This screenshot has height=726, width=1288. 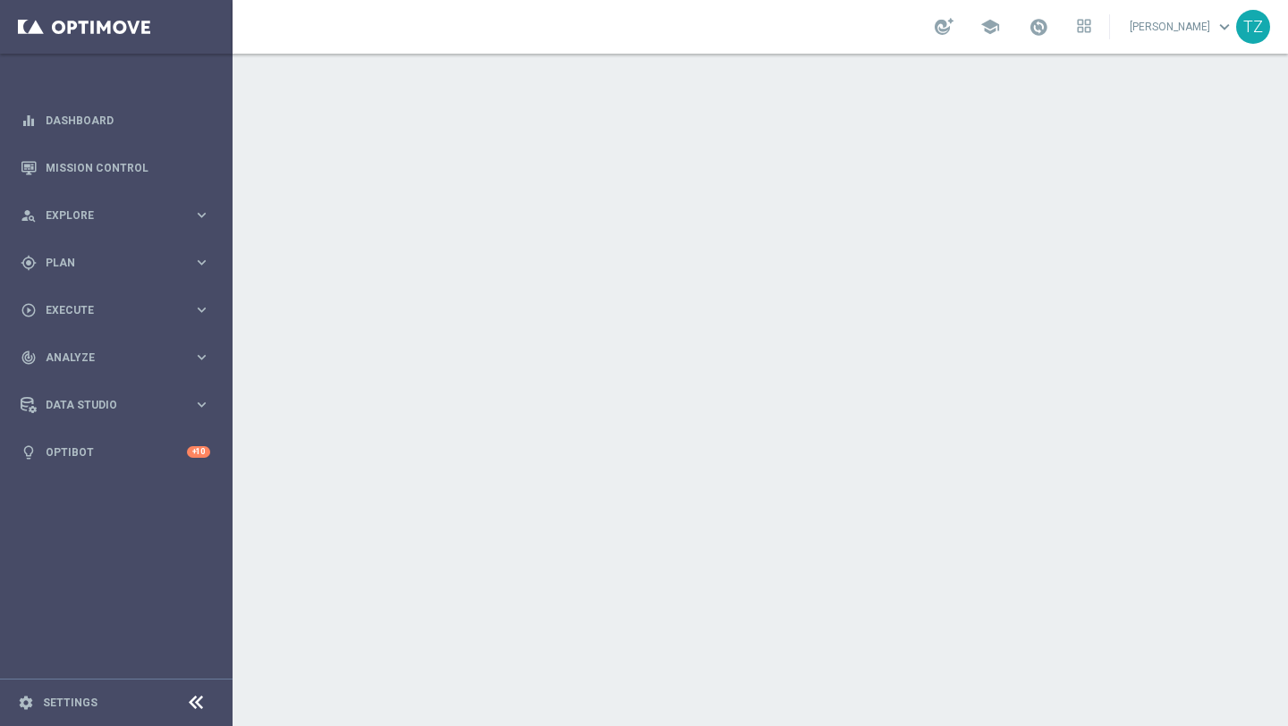 What do you see at coordinates (70, 703) in the screenshot?
I see `a: Settings` at bounding box center [70, 703].